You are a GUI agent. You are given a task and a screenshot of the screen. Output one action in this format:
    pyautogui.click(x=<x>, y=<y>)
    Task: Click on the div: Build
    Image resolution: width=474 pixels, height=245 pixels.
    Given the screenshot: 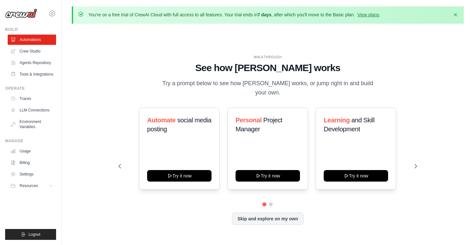 What is the action you would take?
    pyautogui.click(x=30, y=29)
    